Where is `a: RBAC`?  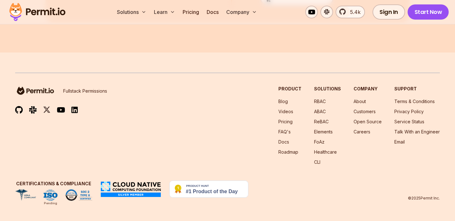 a: RBAC is located at coordinates (320, 101).